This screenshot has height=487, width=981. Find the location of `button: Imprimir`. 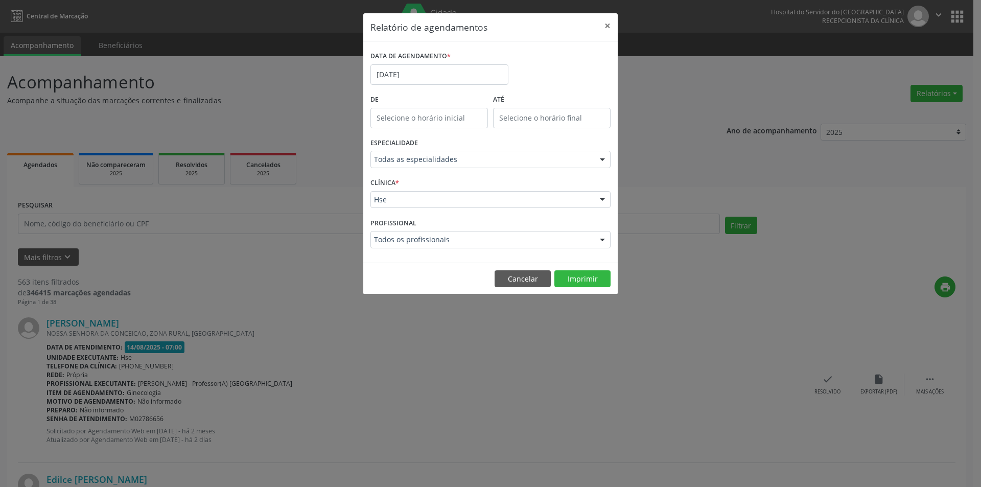

button: Imprimir is located at coordinates (583, 279).